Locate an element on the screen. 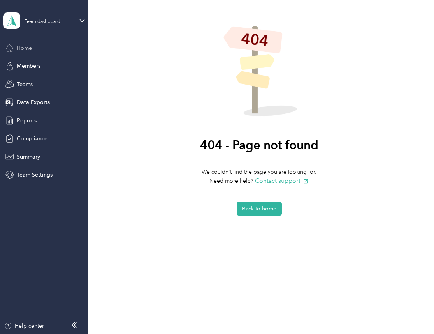 This screenshot has height=334, width=434. div: Team dashboard is located at coordinates (42, 22).